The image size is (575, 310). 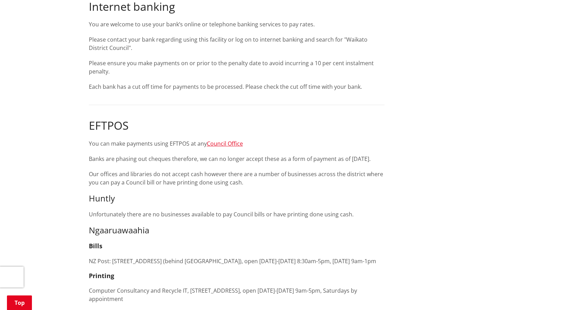 What do you see at coordinates (237, 87) in the screenshot?
I see `p: Each bank has a cut off time for payments to be processed. Please check the cut off time with you...` at bounding box center [237, 87].